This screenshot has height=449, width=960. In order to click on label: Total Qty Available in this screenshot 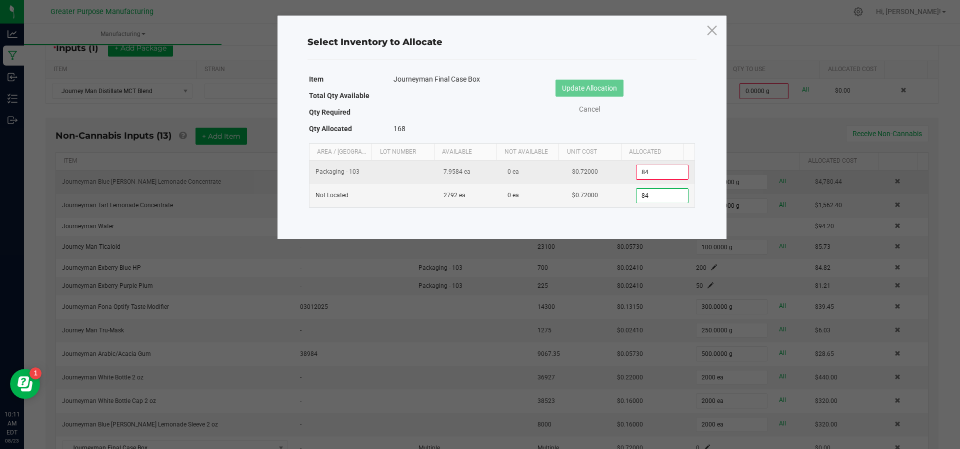, I will do `click(339, 96)`.